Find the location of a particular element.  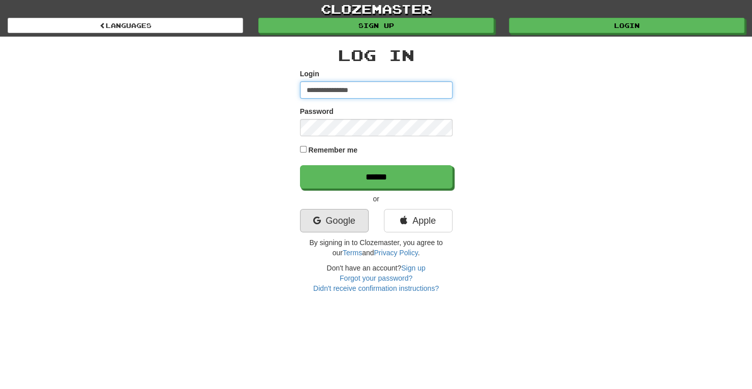

label: Password is located at coordinates (317, 111).